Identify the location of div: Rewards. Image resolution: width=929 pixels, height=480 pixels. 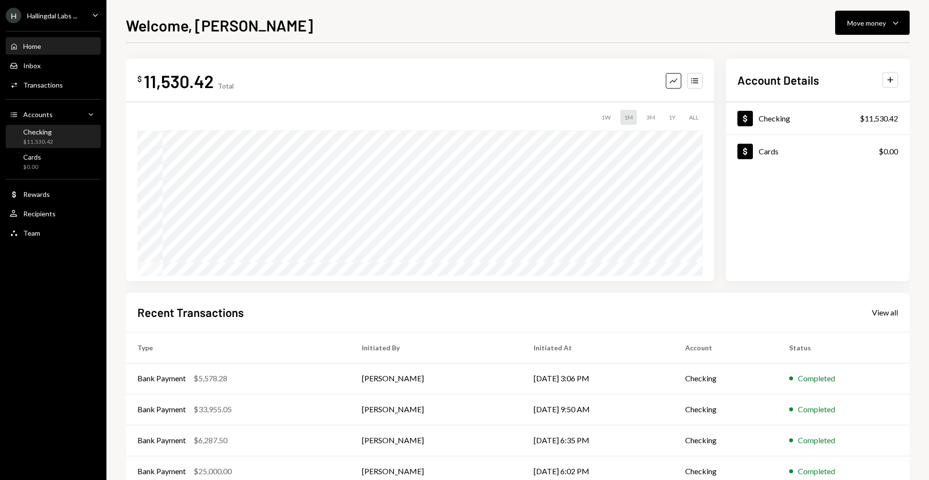
(36, 194).